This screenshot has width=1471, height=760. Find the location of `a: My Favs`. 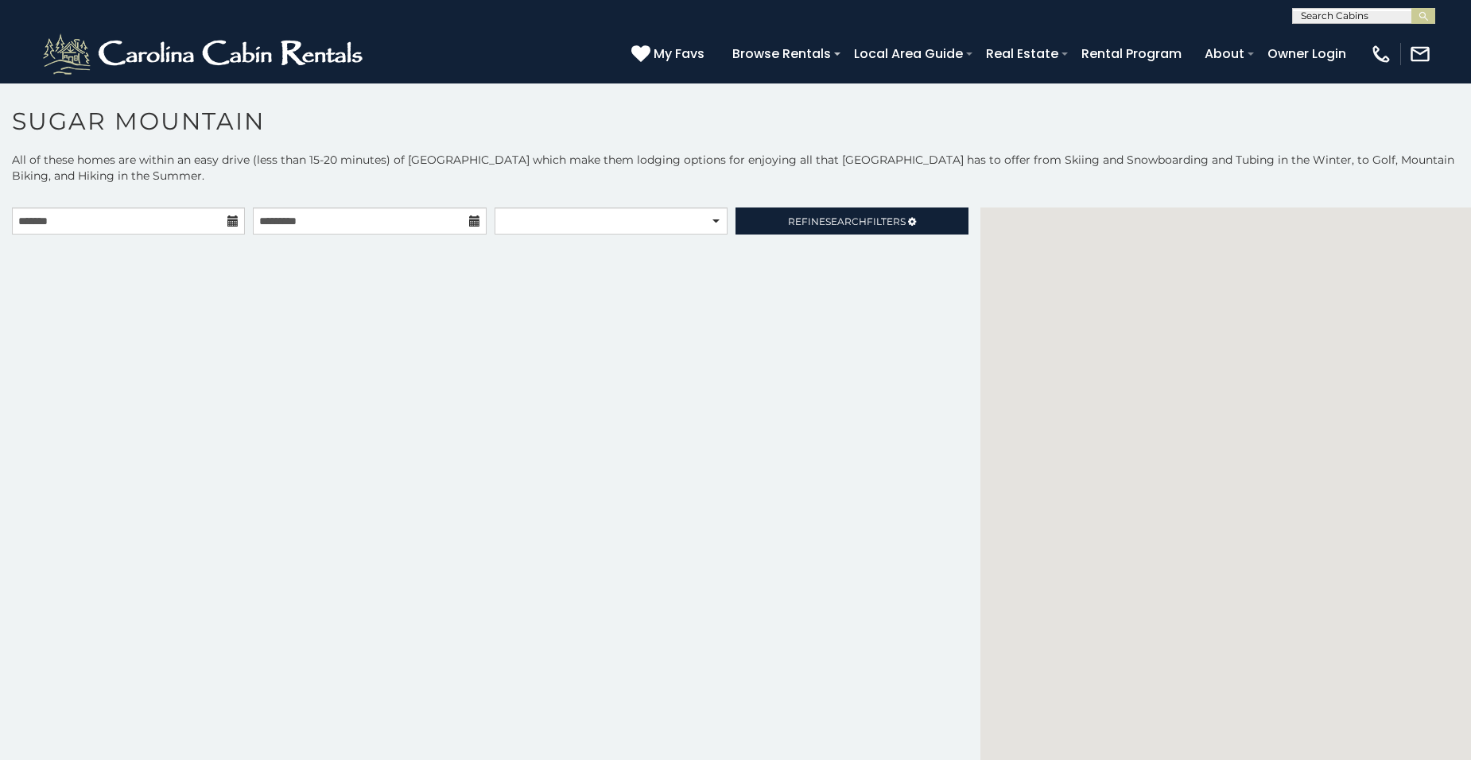

a: My Favs is located at coordinates (670, 54).